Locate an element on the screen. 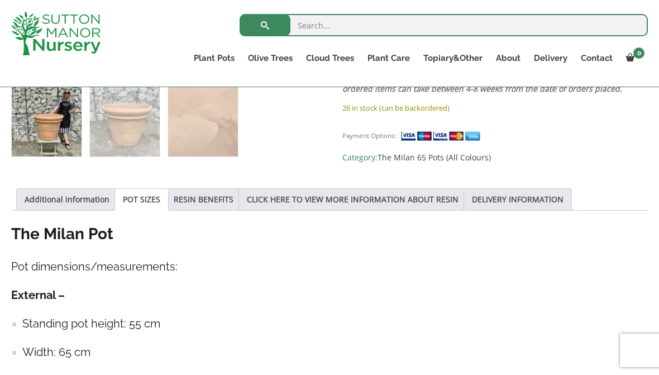 The width and height of the screenshot is (659, 375). input: Search... is located at coordinates (443, 25).